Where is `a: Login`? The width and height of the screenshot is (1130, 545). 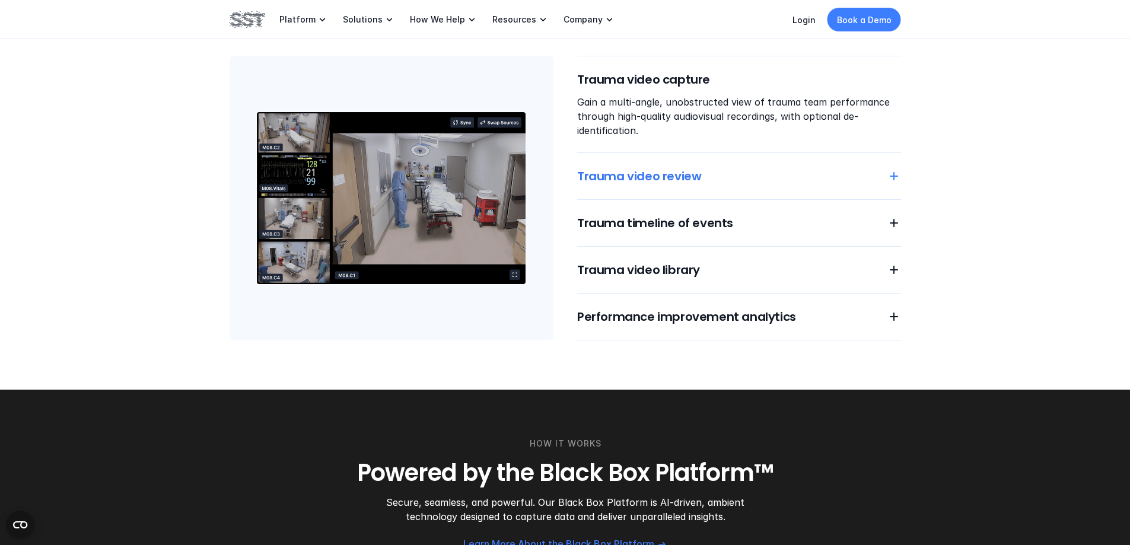 a: Login is located at coordinates (804, 20).